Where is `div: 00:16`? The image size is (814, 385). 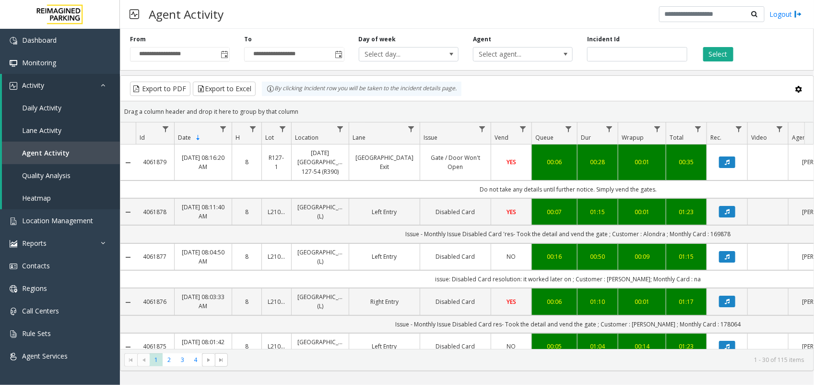
div: 00:16 is located at coordinates (554, 256).